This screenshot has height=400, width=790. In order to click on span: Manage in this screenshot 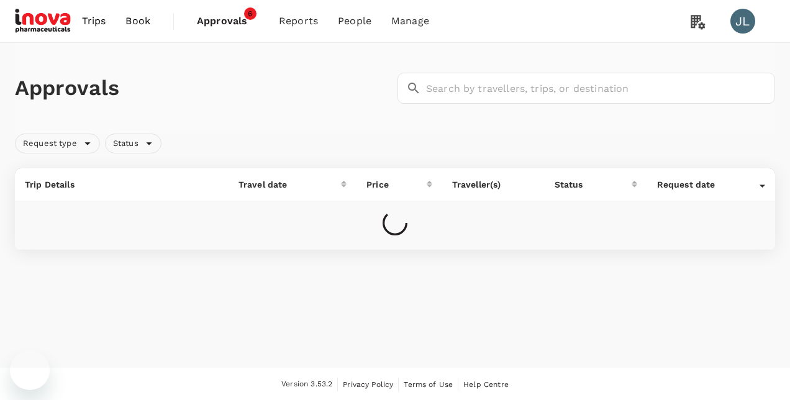, I will do `click(410, 21)`.